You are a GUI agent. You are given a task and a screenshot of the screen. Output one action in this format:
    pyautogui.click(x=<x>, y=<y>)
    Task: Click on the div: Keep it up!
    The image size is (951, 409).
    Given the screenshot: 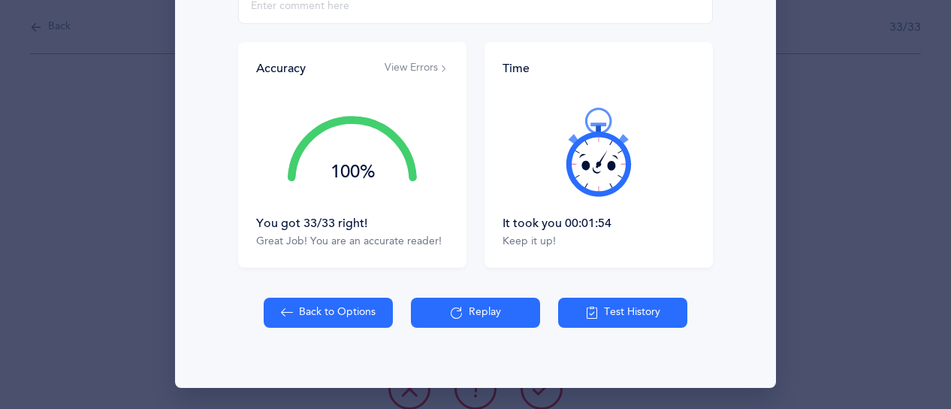 What is the action you would take?
    pyautogui.click(x=599, y=242)
    